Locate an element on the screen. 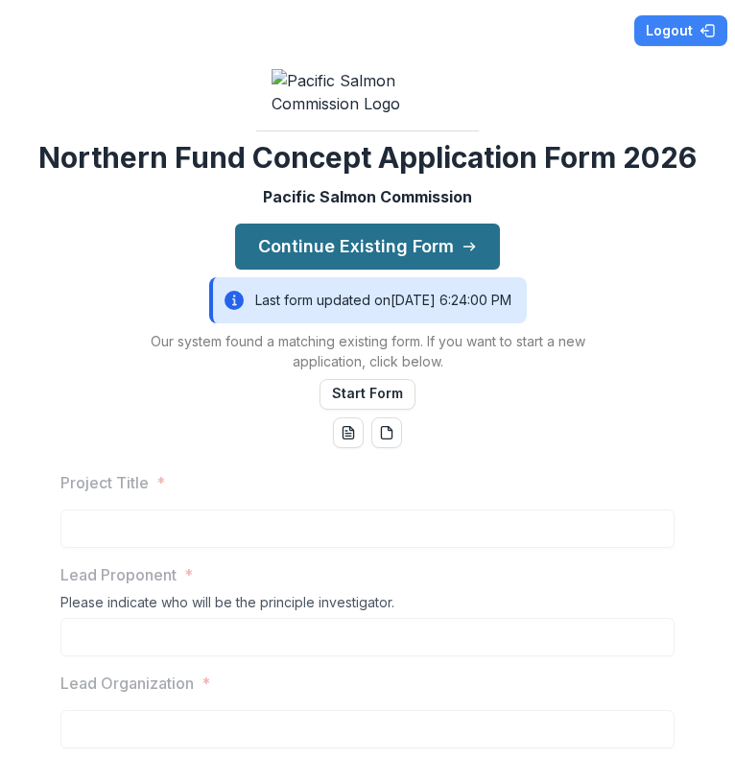 This screenshot has height=758, width=735. button: Start Form is located at coordinates (367, 394).